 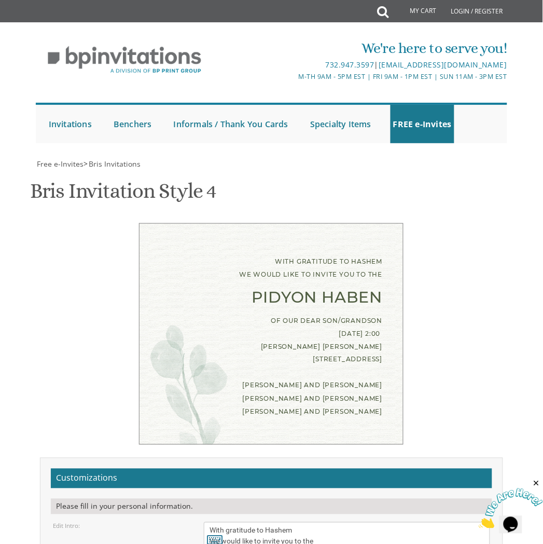 What do you see at coordinates (416, 11) in the screenshot?
I see `a: My Cart` at bounding box center [416, 11].